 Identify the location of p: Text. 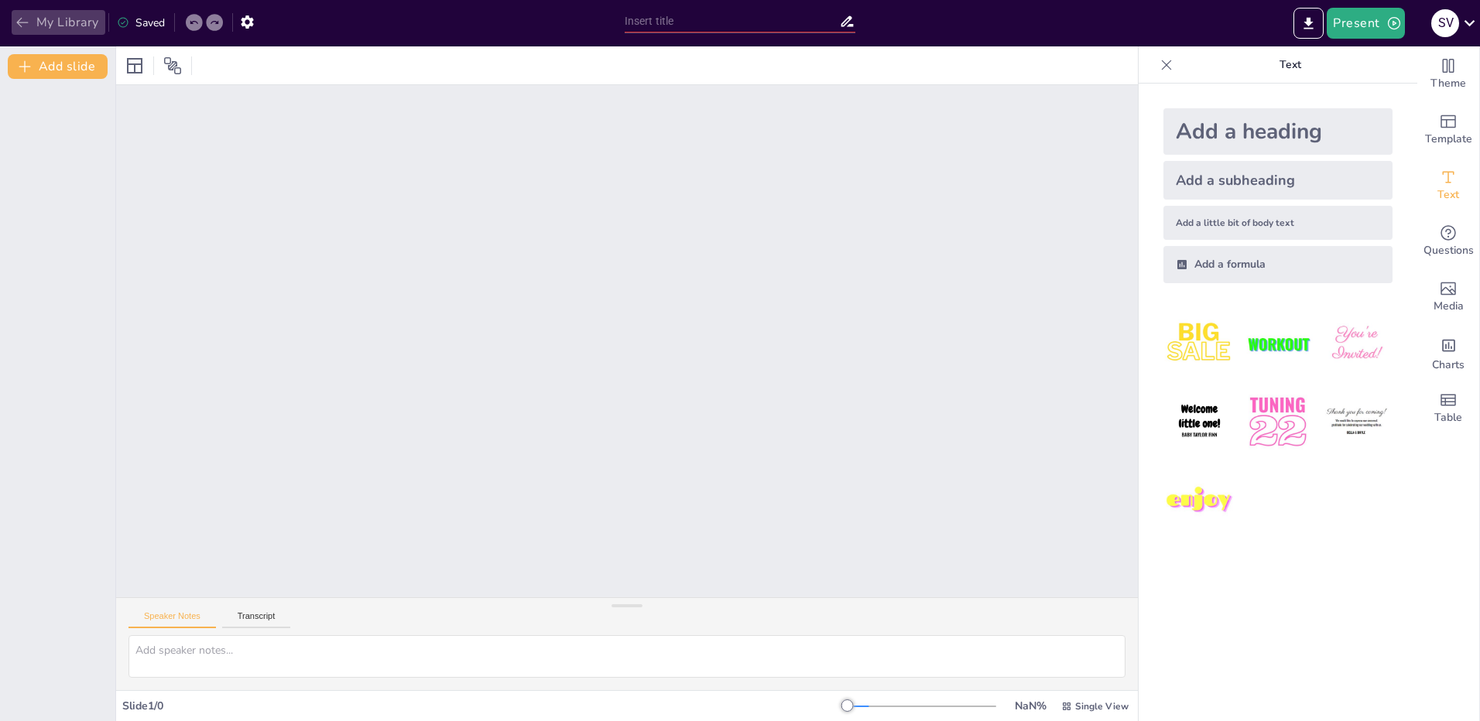
(1290, 65).